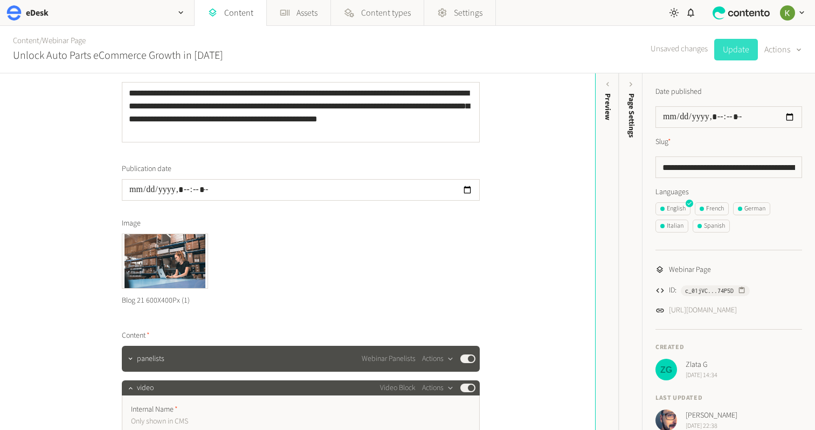  I want to click on p: Only shown in CMS, so click(253, 421).